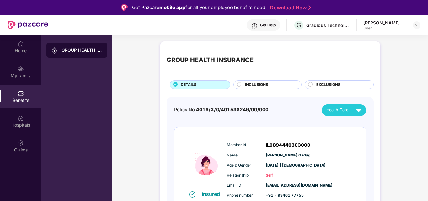 The height and width of the screenshot is (201, 428). What do you see at coordinates (309, 8) in the screenshot?
I see `img: Stroke` at bounding box center [309, 8].